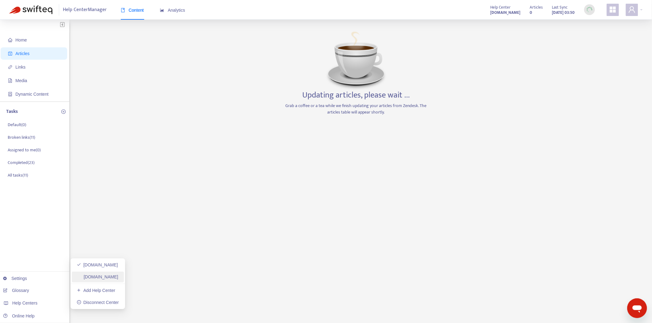 This screenshot has width=652, height=323. Describe the element at coordinates (172, 10) in the screenshot. I see `span: Analytics` at that location.